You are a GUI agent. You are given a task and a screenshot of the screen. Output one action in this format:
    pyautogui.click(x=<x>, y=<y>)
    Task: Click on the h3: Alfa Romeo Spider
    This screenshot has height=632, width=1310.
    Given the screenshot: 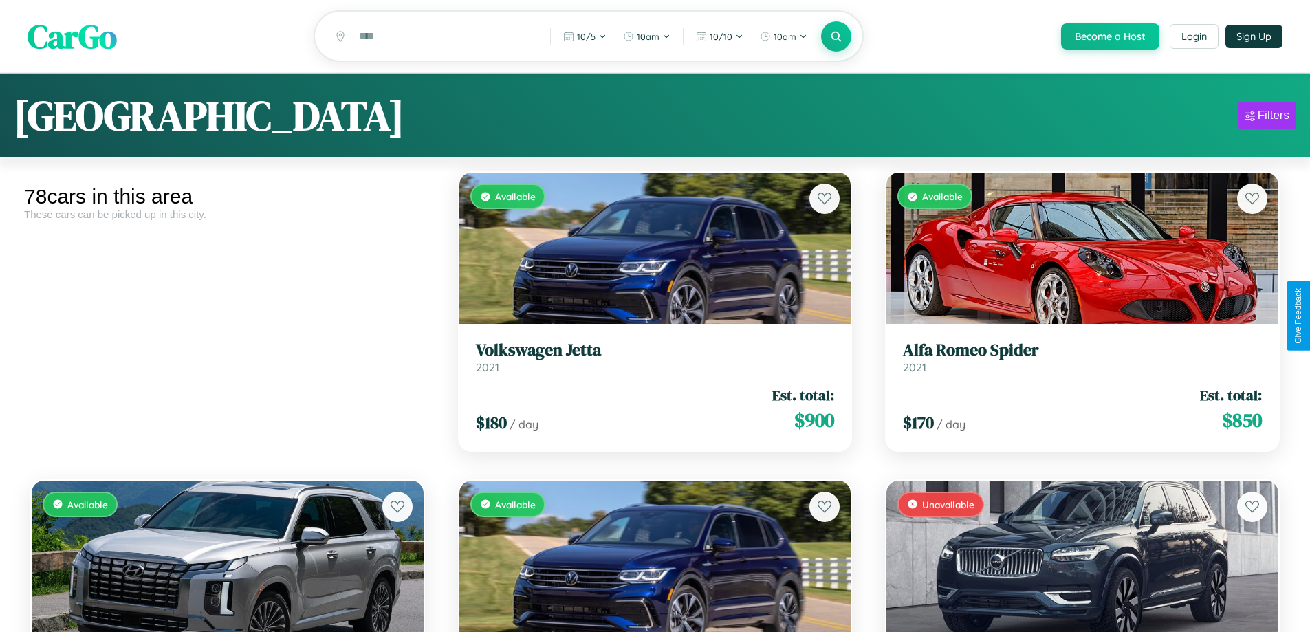 What is the action you would take?
    pyautogui.click(x=1083, y=350)
    